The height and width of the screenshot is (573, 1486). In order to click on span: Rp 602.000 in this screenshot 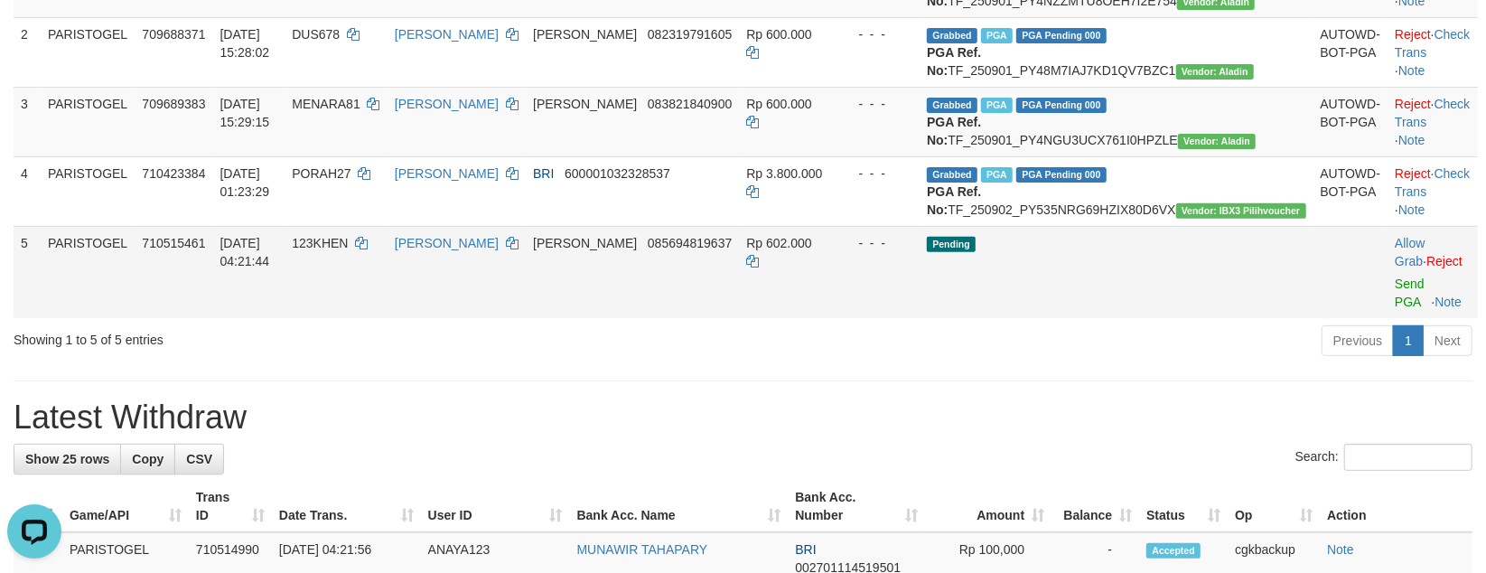, I will do `click(778, 243)`.